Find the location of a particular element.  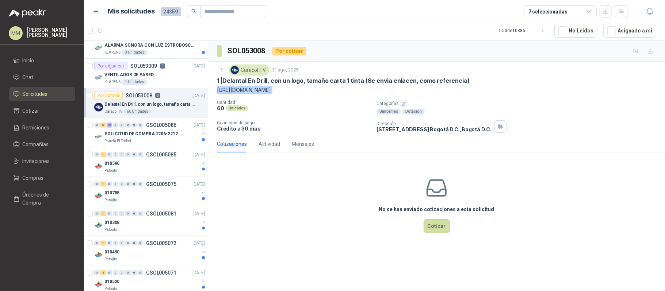

div: Mensajes is located at coordinates (303, 144).